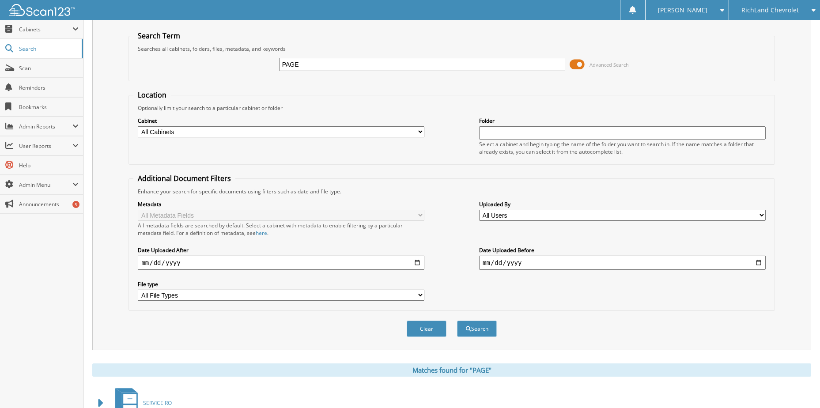 The image size is (820, 408). What do you see at coordinates (76, 204) in the screenshot?
I see `div: 5` at bounding box center [76, 204].